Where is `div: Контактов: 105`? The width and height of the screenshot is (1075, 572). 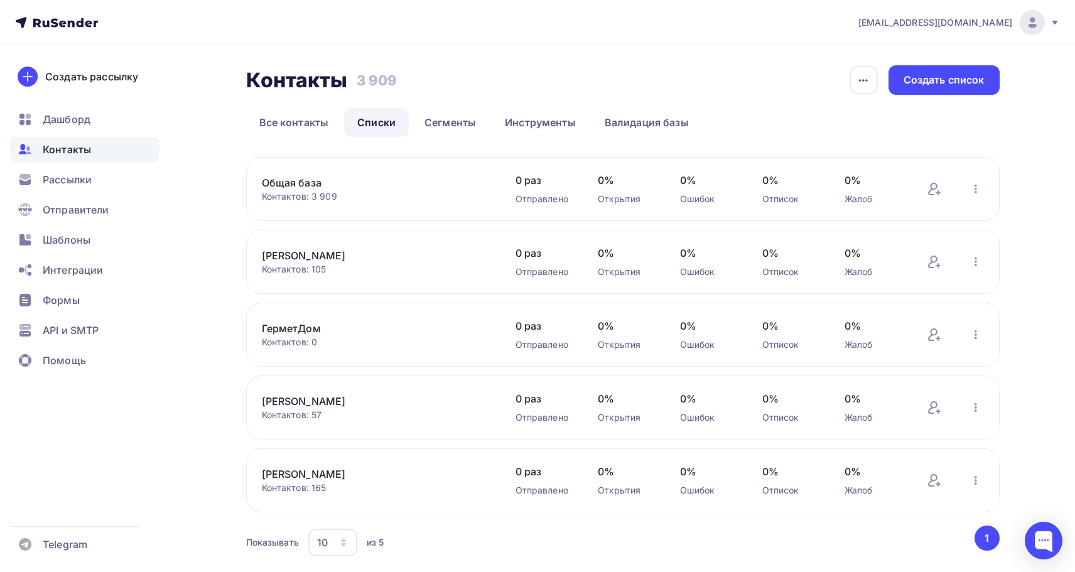
div: Контактов: 105 is located at coordinates (376, 269).